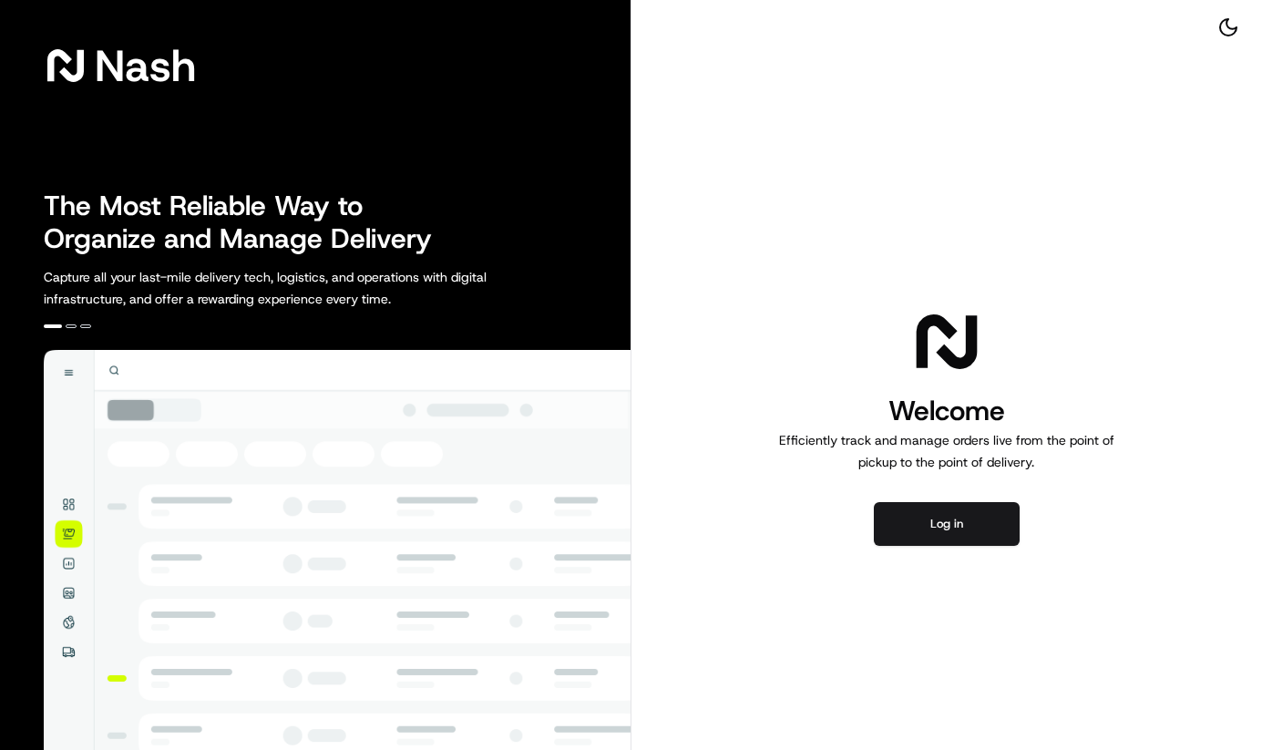 The width and height of the screenshot is (1262, 750). Describe the element at coordinates (947, 524) in the screenshot. I see `button: Log in` at that location.